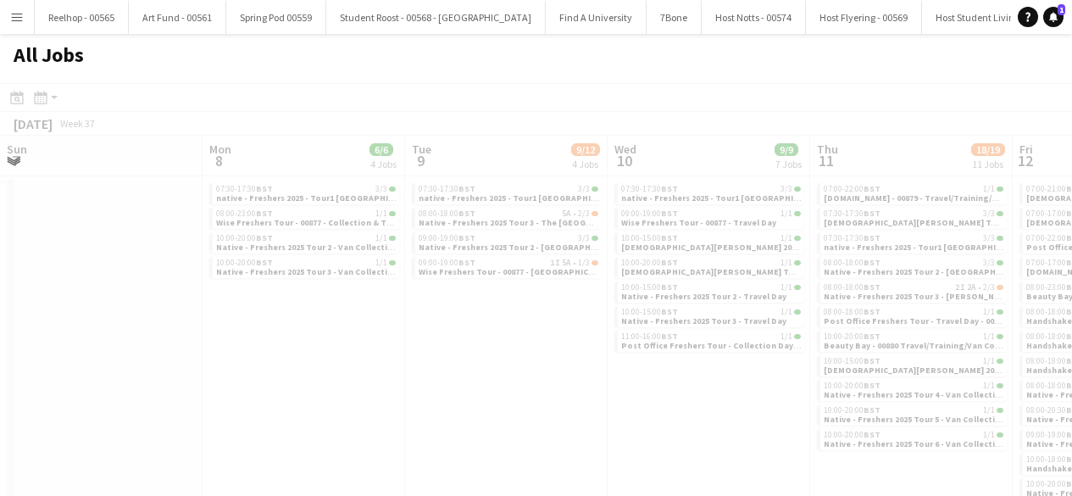 The width and height of the screenshot is (1072, 496). I want to click on span: 1, so click(1061, 9).